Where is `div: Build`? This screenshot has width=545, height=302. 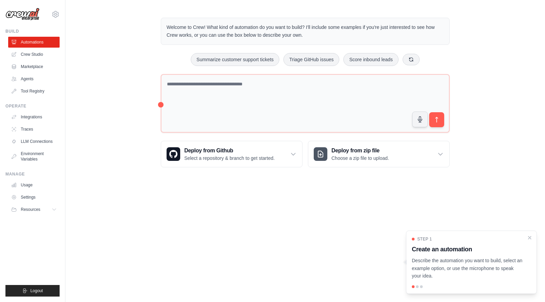
div: Build is located at coordinates (32, 31).